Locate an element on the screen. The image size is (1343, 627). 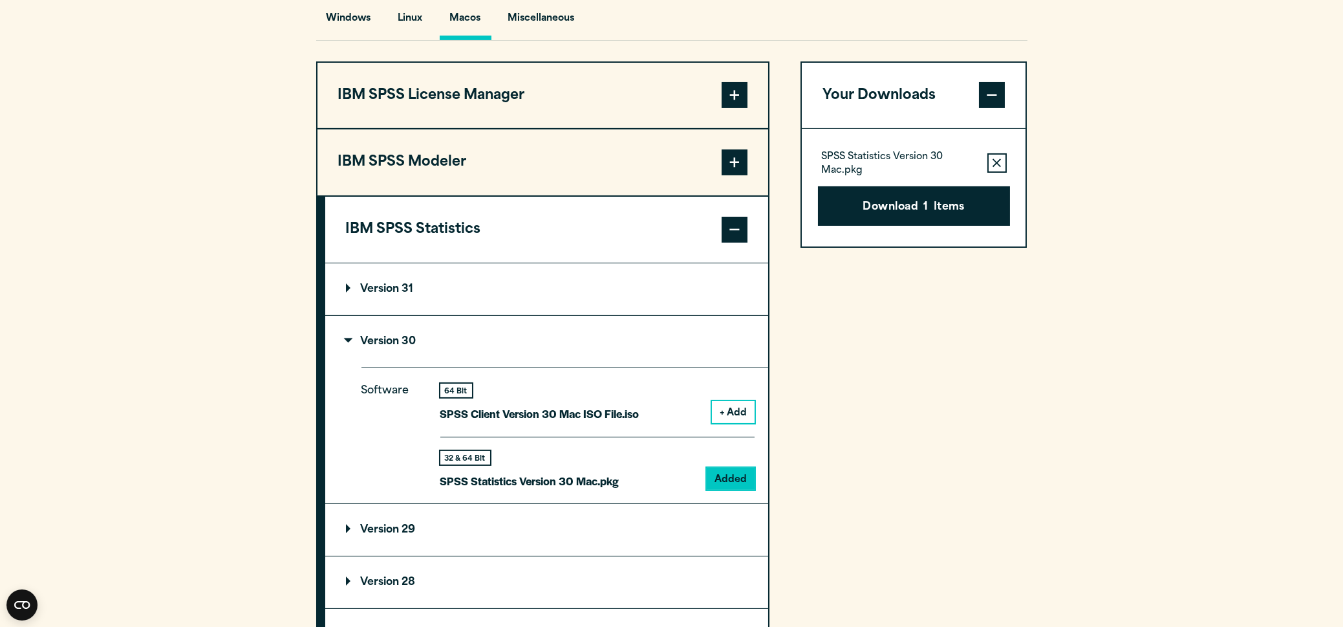
div: 32 & 64 Bit is located at coordinates (465, 457).